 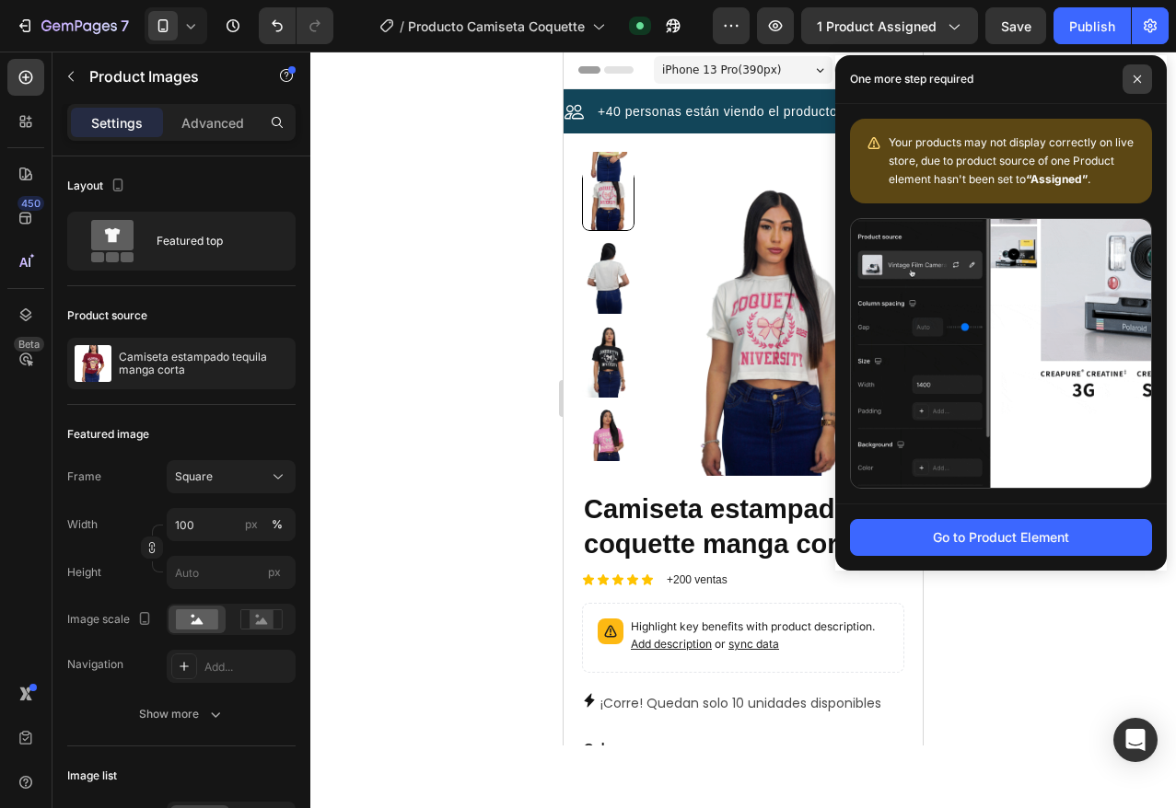 I want to click on button: 1 product assigned, so click(x=889, y=26).